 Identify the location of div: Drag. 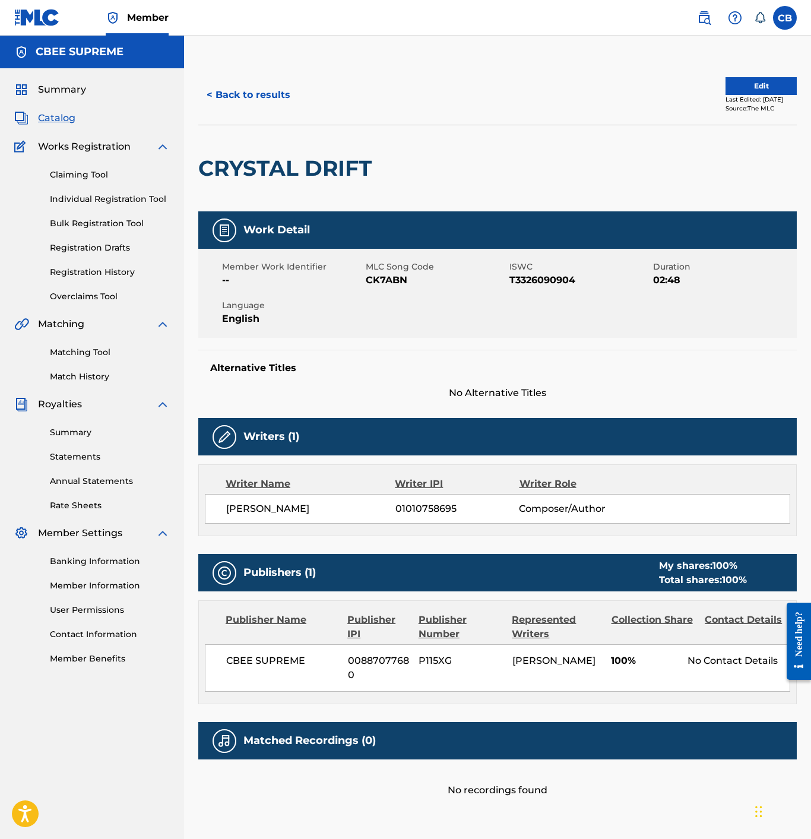
(758, 811).